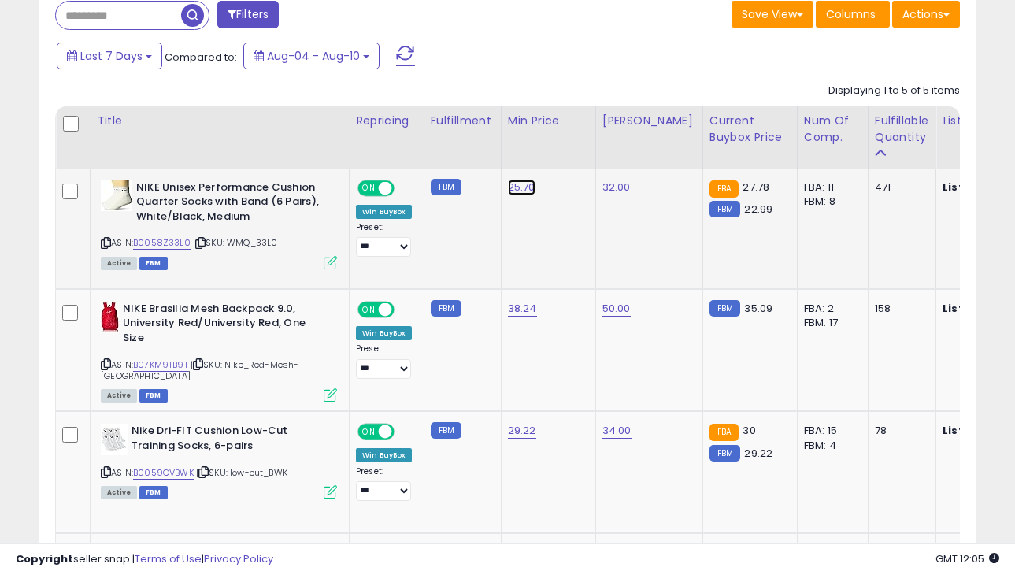  What do you see at coordinates (114, 440) in the screenshot?
I see `img: 41mcsG7JH5L._SL40_.jpg` at bounding box center [114, 440].